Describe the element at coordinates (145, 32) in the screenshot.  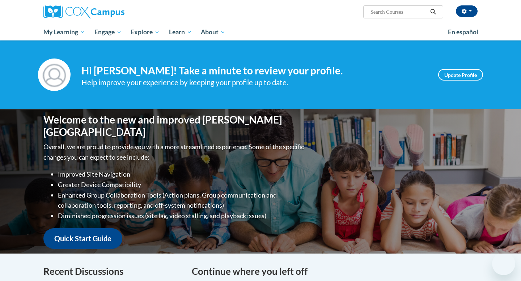
I see `span: Explore` at that location.